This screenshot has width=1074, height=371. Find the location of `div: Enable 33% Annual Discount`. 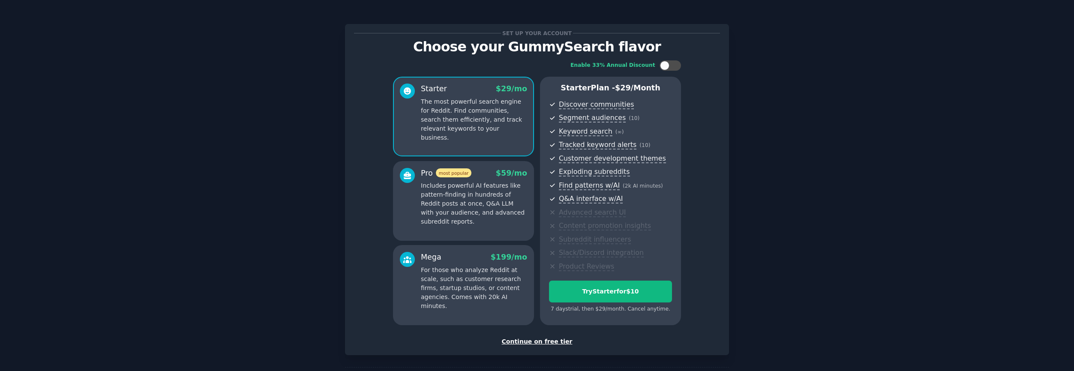

div: Enable 33% Annual Discount is located at coordinates (613, 66).